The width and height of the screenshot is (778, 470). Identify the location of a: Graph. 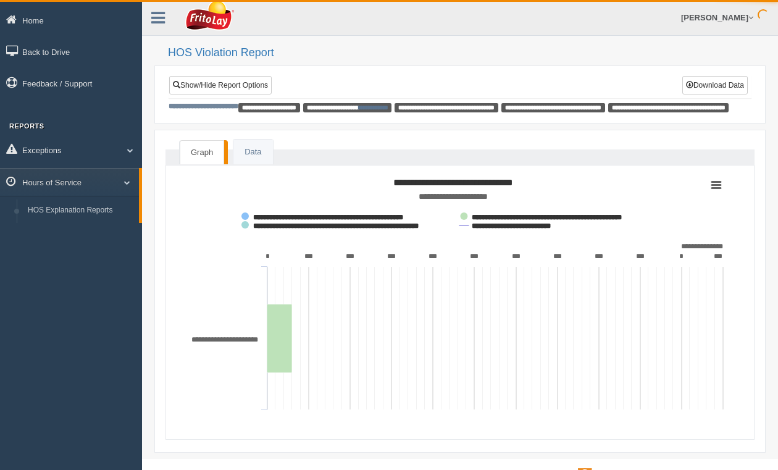
(202, 152).